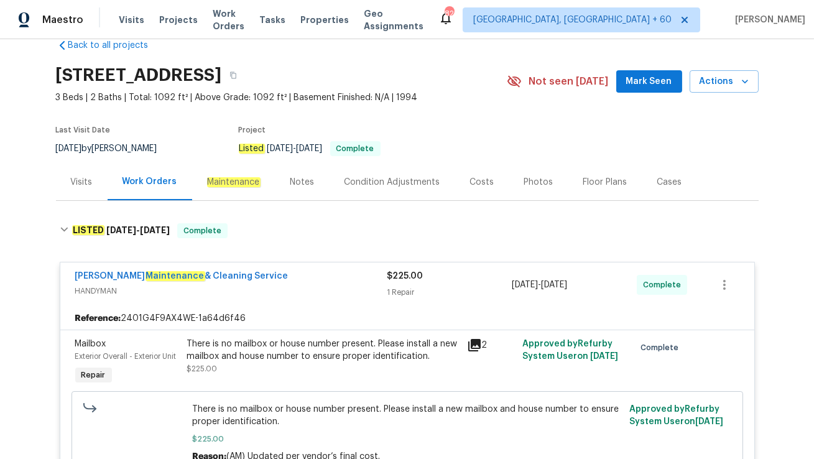  Describe the element at coordinates (394, 20) in the screenshot. I see `span: Geo Assignments` at that location.